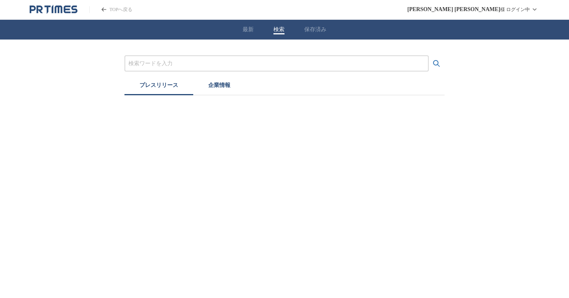  What do you see at coordinates (315, 30) in the screenshot?
I see `button: 保存済み` at bounding box center [315, 30].